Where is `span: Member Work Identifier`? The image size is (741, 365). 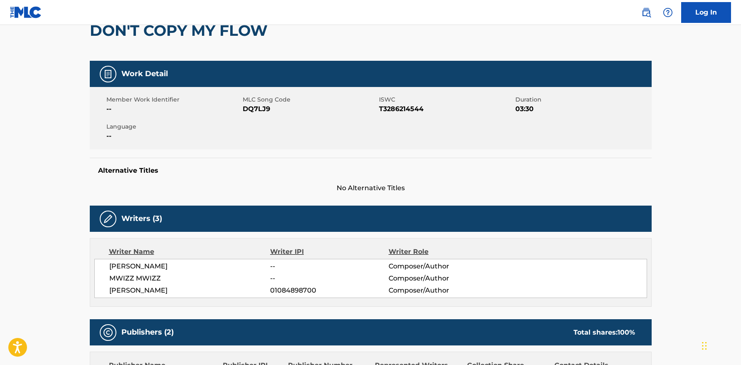 span: Member Work Identifier is located at coordinates (173, 99).